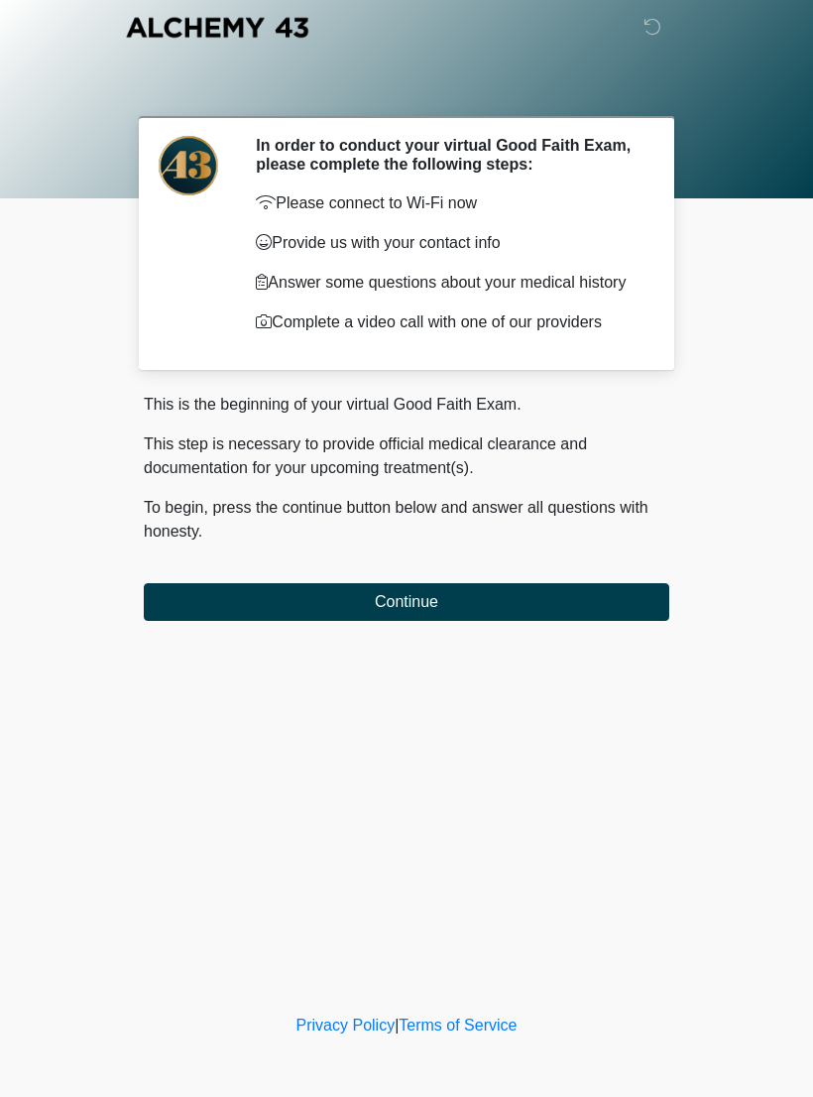 This screenshot has width=813, height=1097. Describe the element at coordinates (407, 602) in the screenshot. I see `button: Continue` at that location.